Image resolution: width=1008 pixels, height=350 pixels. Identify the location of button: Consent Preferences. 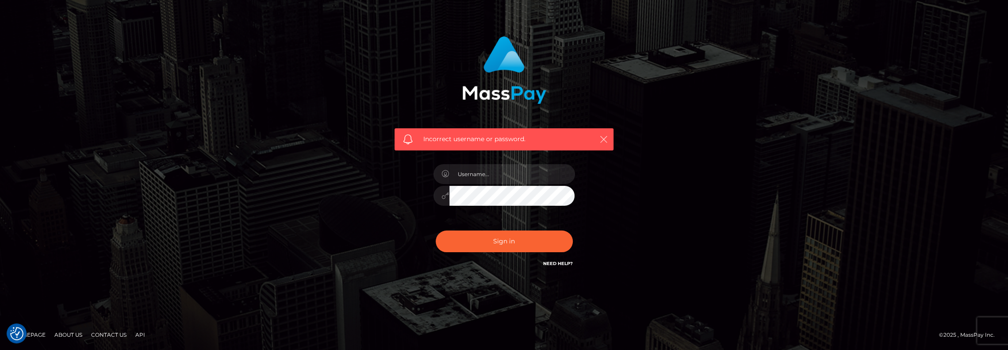
(17, 333).